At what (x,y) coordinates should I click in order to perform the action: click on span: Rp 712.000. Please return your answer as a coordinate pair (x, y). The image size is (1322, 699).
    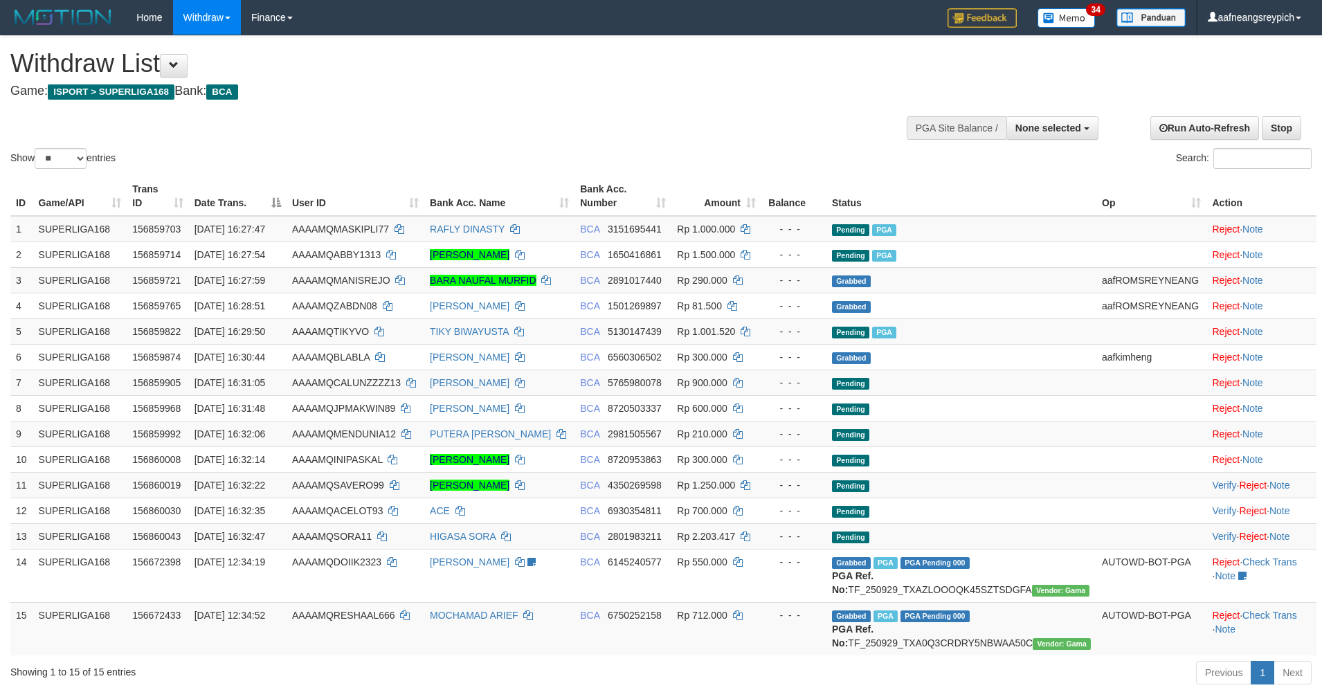
    Looking at the image, I should click on (702, 615).